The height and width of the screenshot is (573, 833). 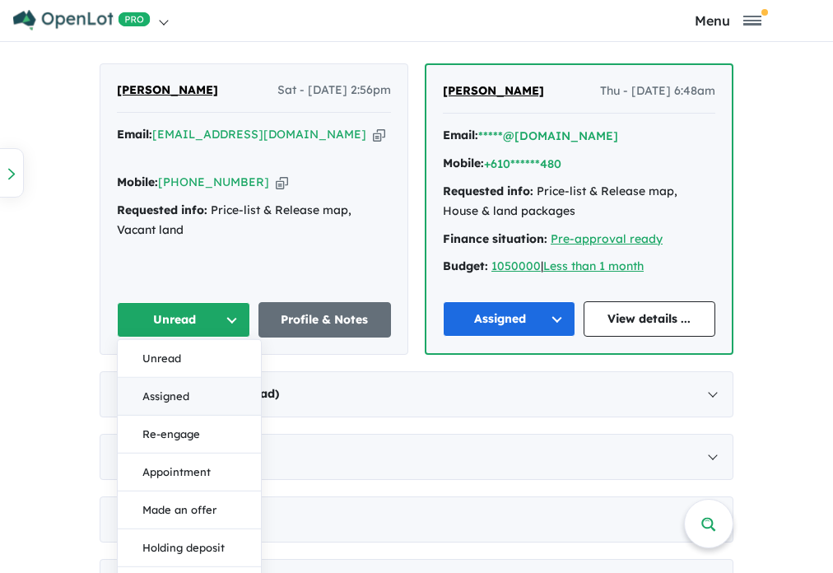 What do you see at coordinates (189, 434) in the screenshot?
I see `button: Re-engage` at bounding box center [189, 434].